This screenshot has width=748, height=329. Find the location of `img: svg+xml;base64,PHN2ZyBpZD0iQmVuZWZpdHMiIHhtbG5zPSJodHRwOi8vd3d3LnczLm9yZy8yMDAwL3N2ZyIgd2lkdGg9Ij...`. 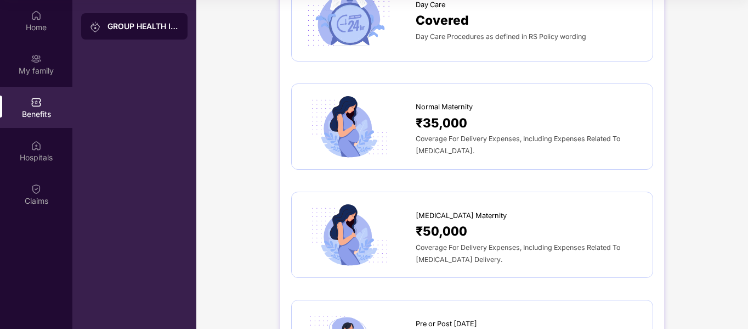

img: svg+xml;base64,PHN2ZyBpZD0iQmVuZWZpdHMiIHhtbG5zPSJodHRwOi8vd3d3LnczLm9yZy8yMDAwL3N2ZyIgd2lkdGg9Ij... is located at coordinates (36, 102).